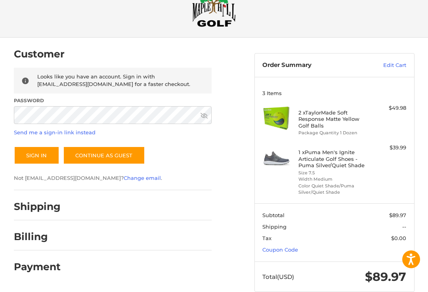 This screenshot has width=428, height=292. What do you see at coordinates (388, 148) in the screenshot?
I see `div: $39.99` at bounding box center [388, 148].